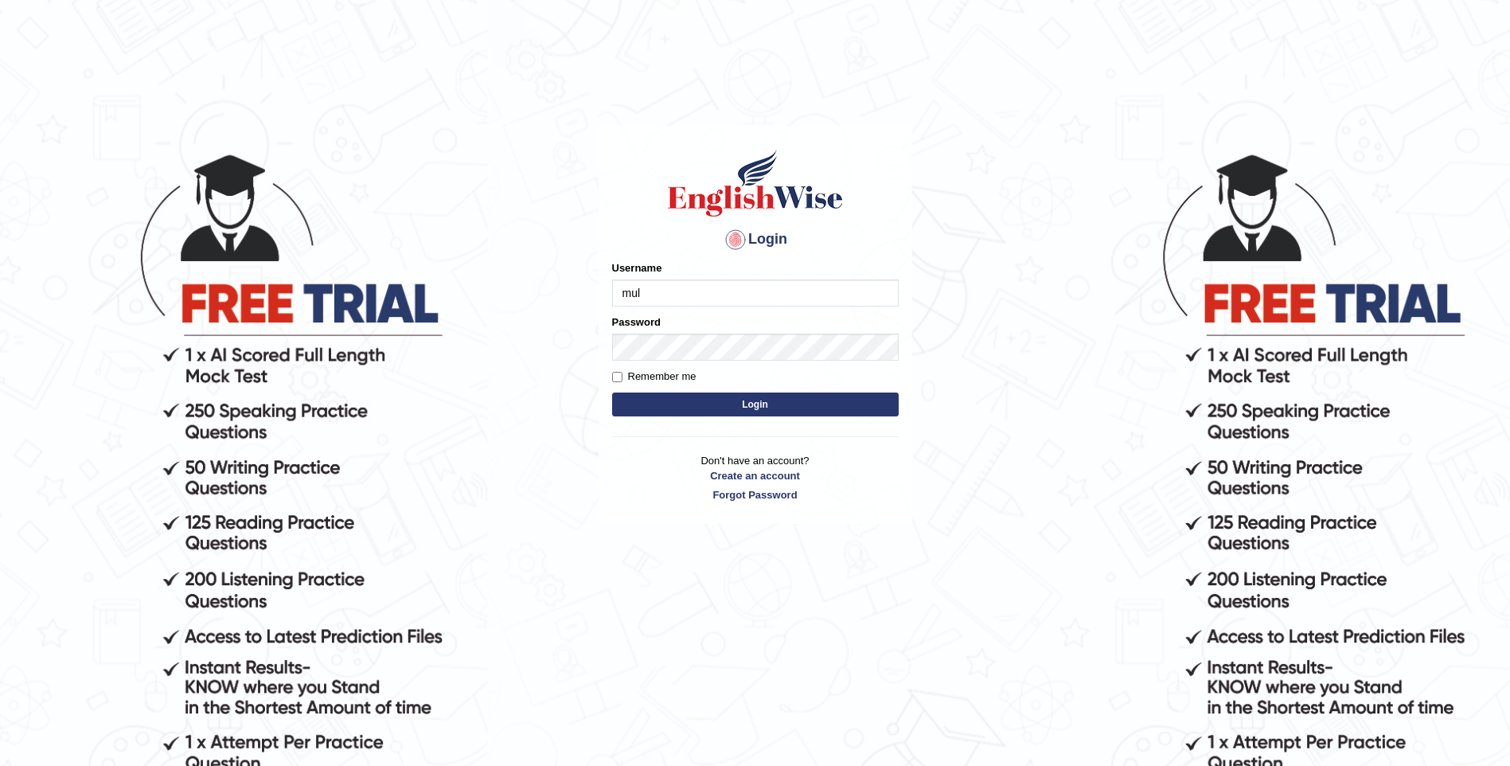 This screenshot has width=1510, height=766. What do you see at coordinates (756, 475) in the screenshot?
I see `a: Create an account` at bounding box center [756, 475].